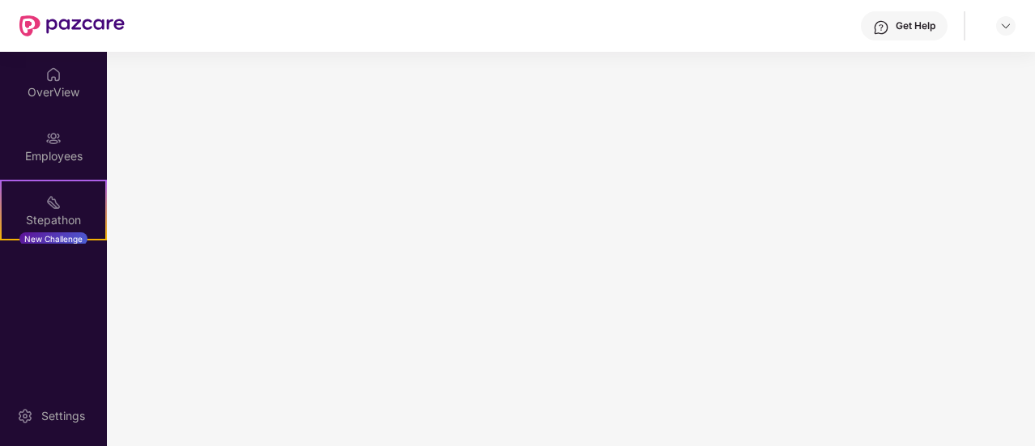 This screenshot has height=446, width=1035. I want to click on img: svg+xml;base64,PHN2ZyBpZD0iU2V0dGluZy0yMHgyMCIgeG1sbnM9Imh0dHA6Ly93d3cudzMub3JnLzIwMDAvc3ZnIiB3aW..., so click(25, 416).